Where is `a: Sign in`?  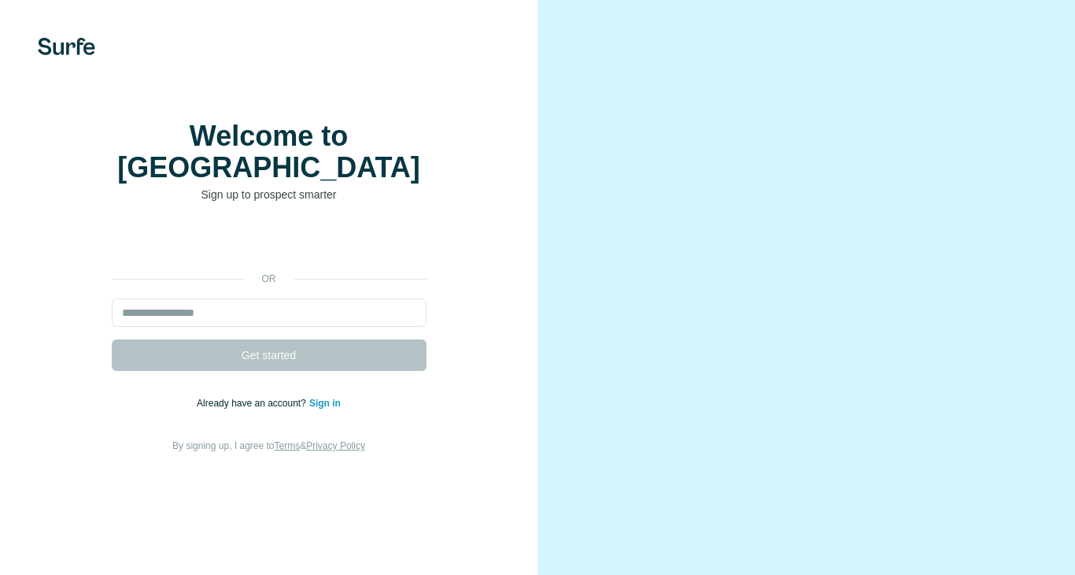
a: Sign in is located at coordinates (325, 403).